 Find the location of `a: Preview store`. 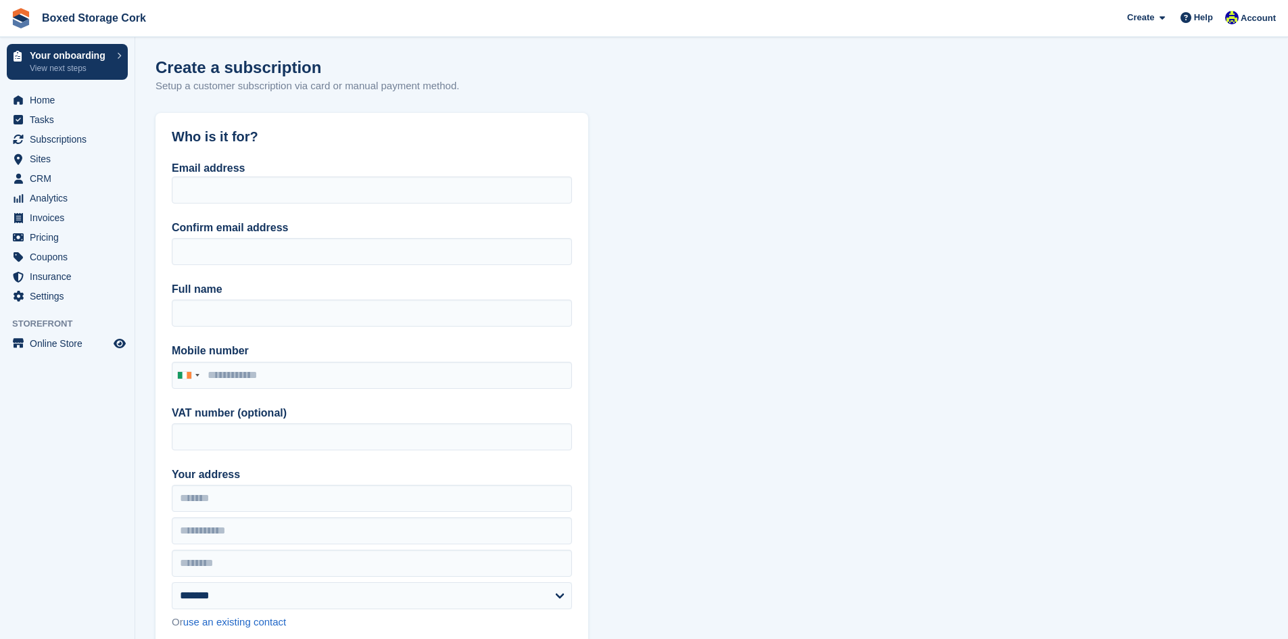

a: Preview store is located at coordinates (120, 343).